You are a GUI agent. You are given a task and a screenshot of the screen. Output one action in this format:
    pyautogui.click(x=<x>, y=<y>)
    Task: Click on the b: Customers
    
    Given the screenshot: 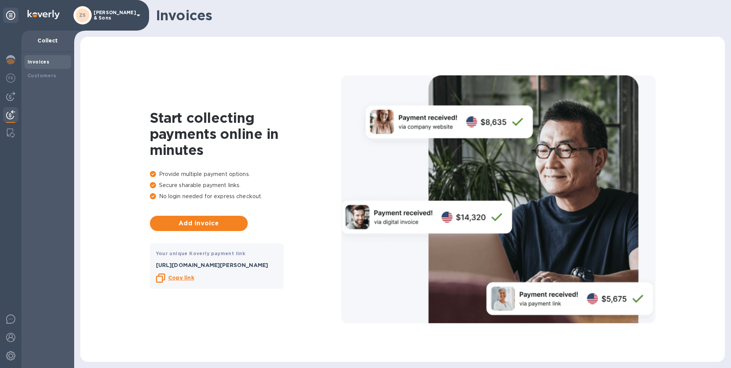 What is the action you would take?
    pyautogui.click(x=42, y=75)
    